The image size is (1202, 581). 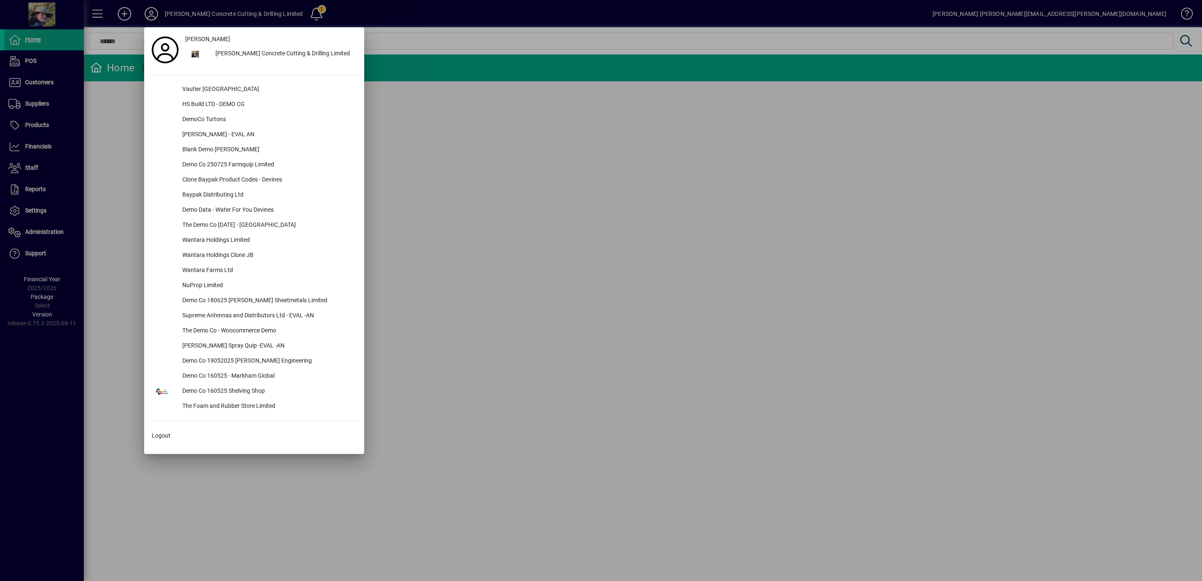 I want to click on div: HS Build LTD - DEMO CG, so click(x=268, y=105).